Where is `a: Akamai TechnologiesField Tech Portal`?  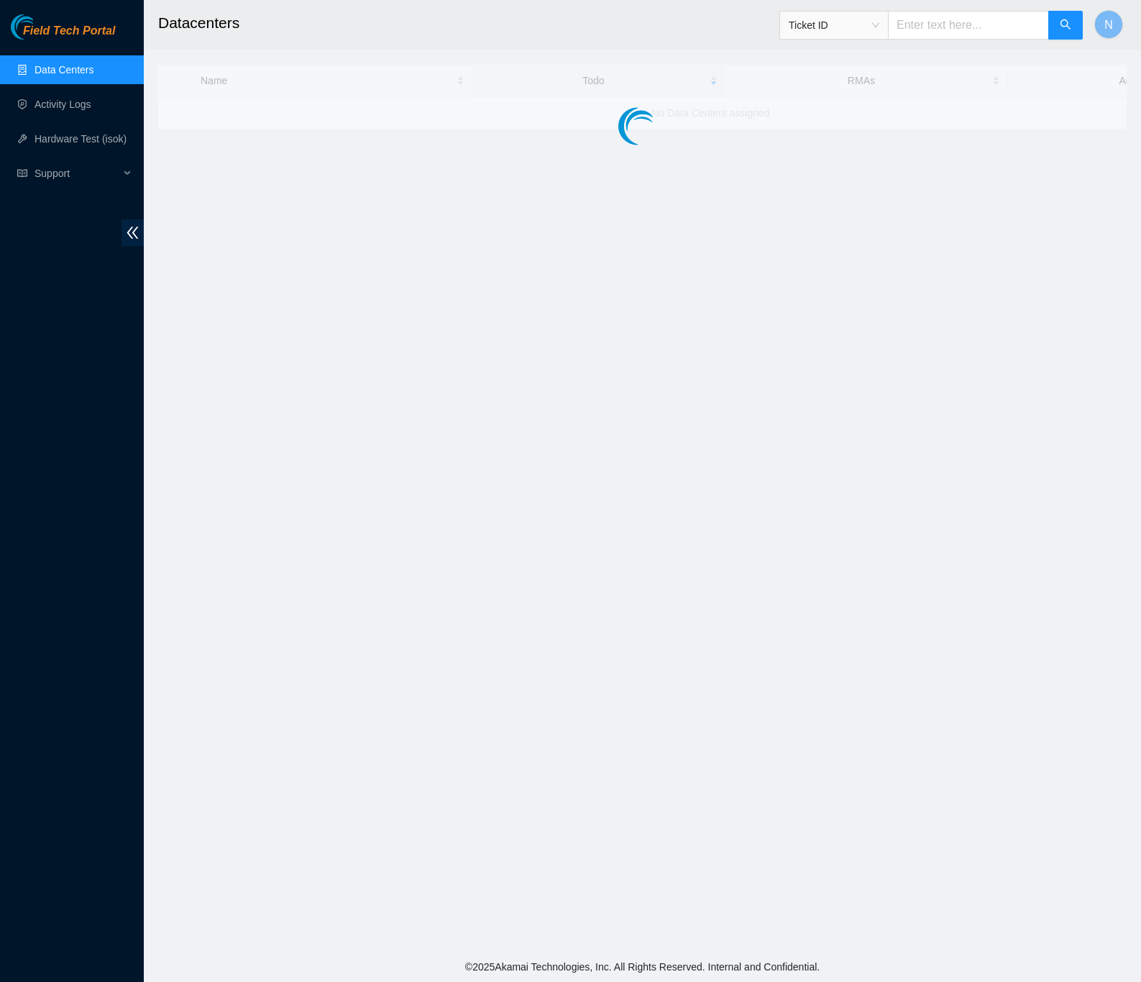 a: Akamai TechnologiesField Tech Portal is located at coordinates (63, 35).